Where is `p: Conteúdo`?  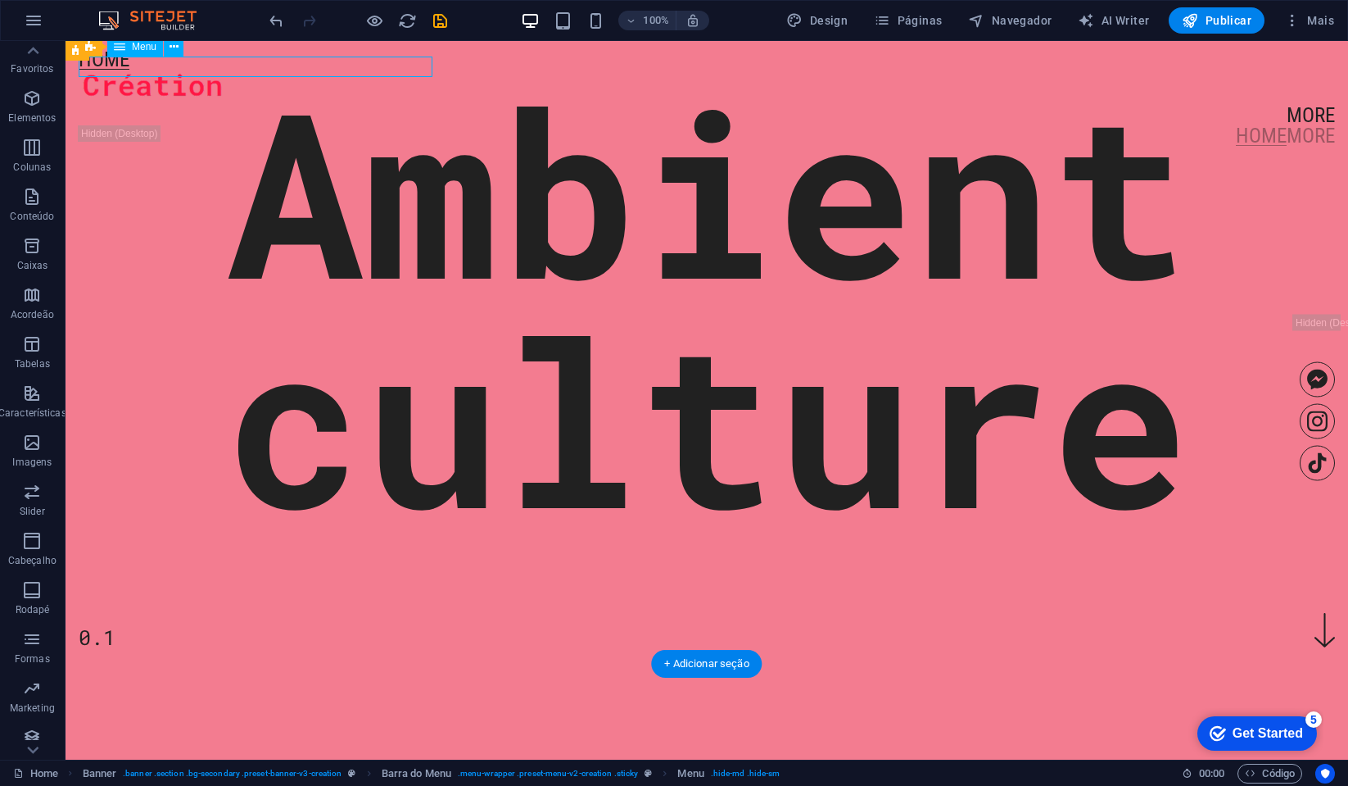
p: Conteúdo is located at coordinates (32, 216).